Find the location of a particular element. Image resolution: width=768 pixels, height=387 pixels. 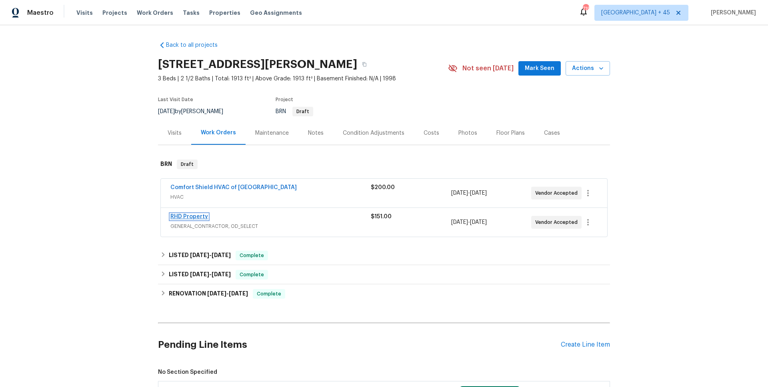

span: $200.00 is located at coordinates (383, 188).